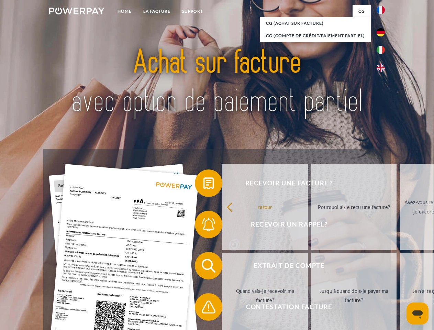  What do you see at coordinates (284, 307) in the screenshot?
I see `a: Contestation Facture` at bounding box center [284, 307].